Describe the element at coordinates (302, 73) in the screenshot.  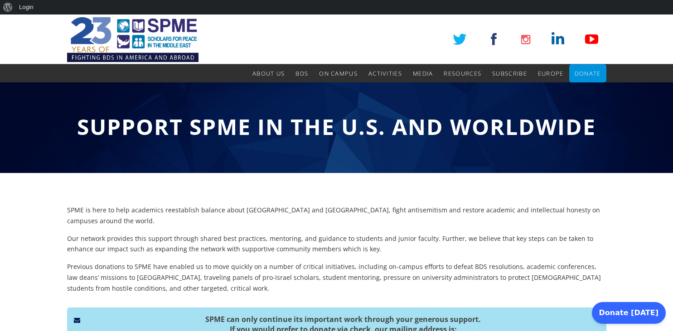
I see `a: BDS` at that location.